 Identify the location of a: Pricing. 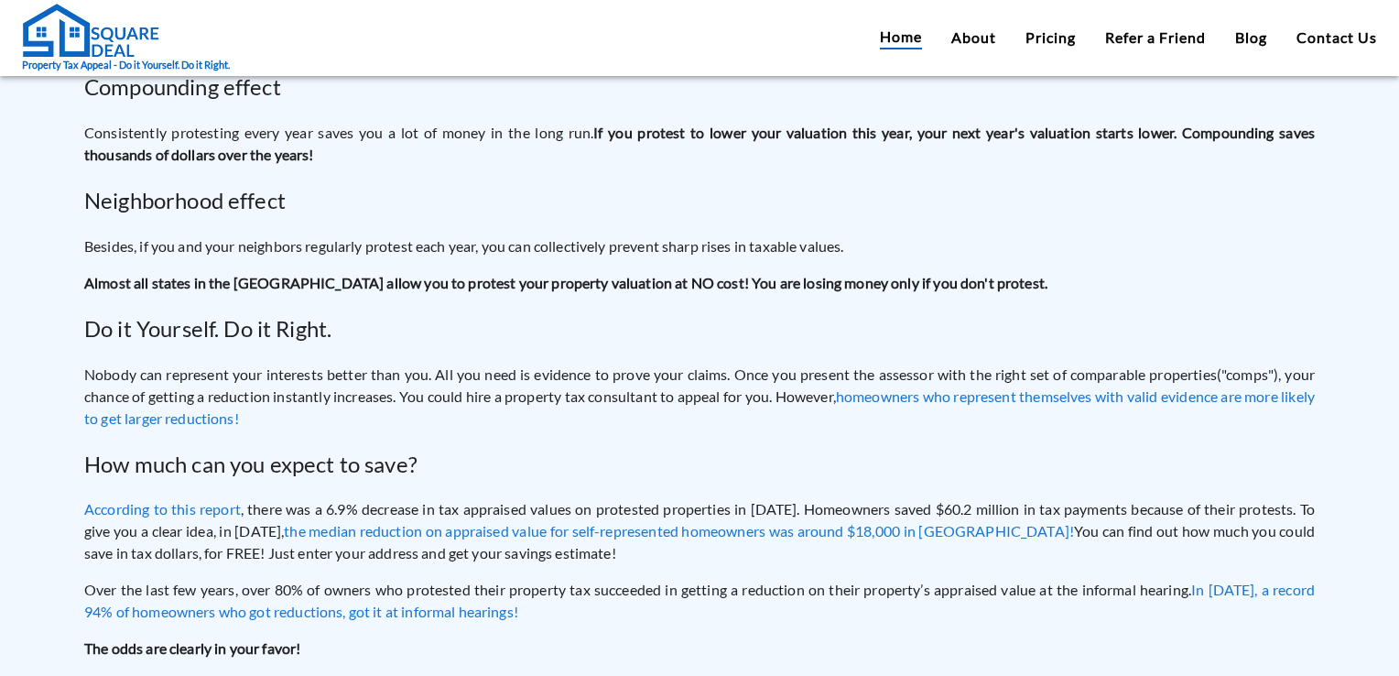
(1050, 38).